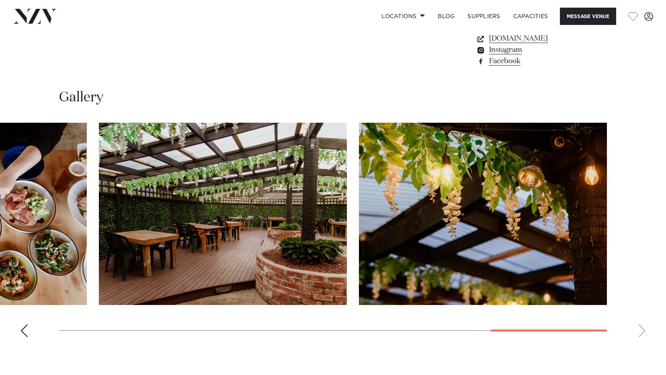 Image resolution: width=666 pixels, height=375 pixels. I want to click on swiper-slide: 10 / 10, so click(483, 213).